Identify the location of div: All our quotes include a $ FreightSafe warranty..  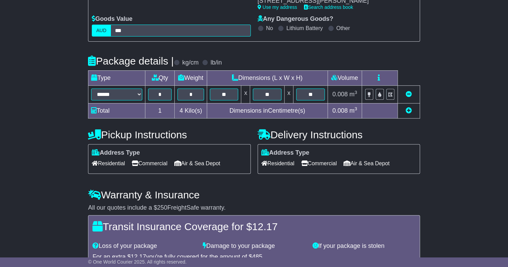
(254, 208).